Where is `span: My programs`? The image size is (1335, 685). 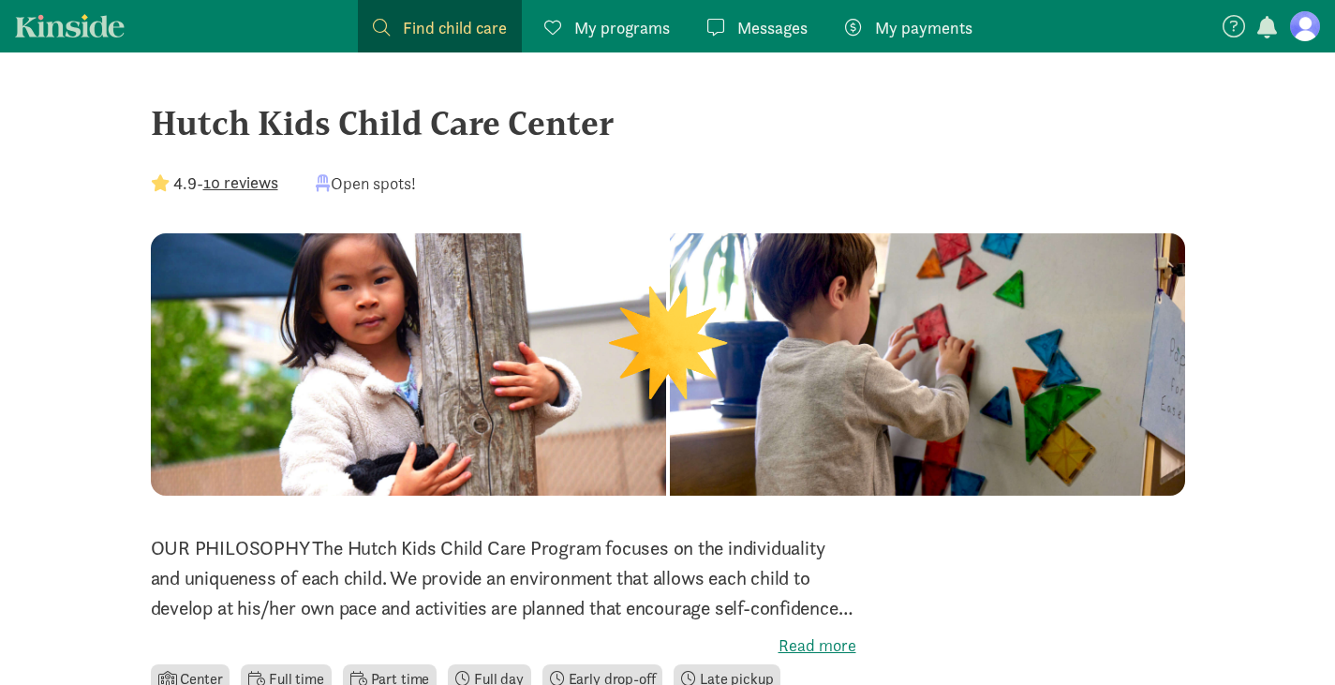
span: My programs is located at coordinates (622, 27).